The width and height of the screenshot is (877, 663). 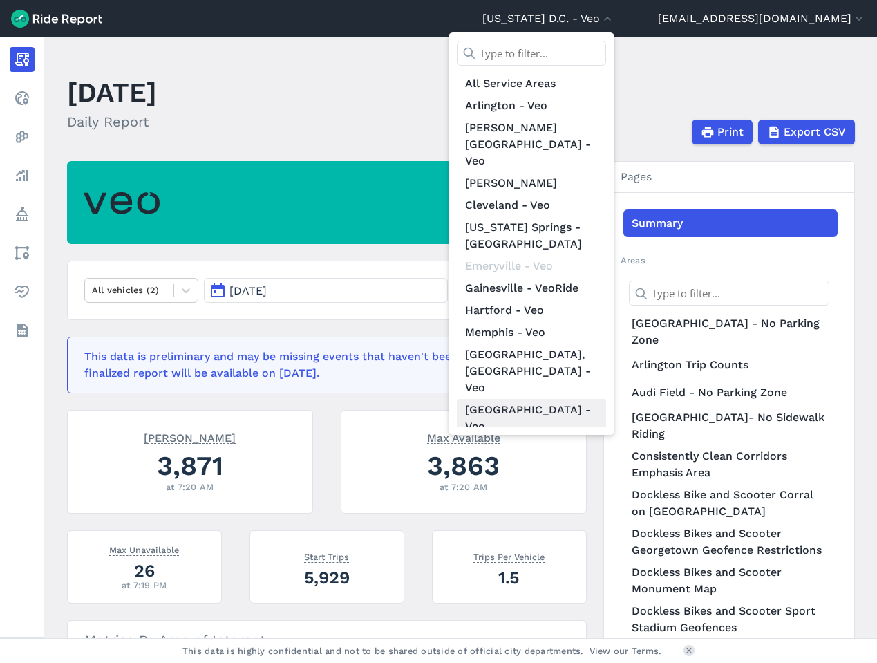 I want to click on a: Arlington - Veo, so click(x=531, y=106).